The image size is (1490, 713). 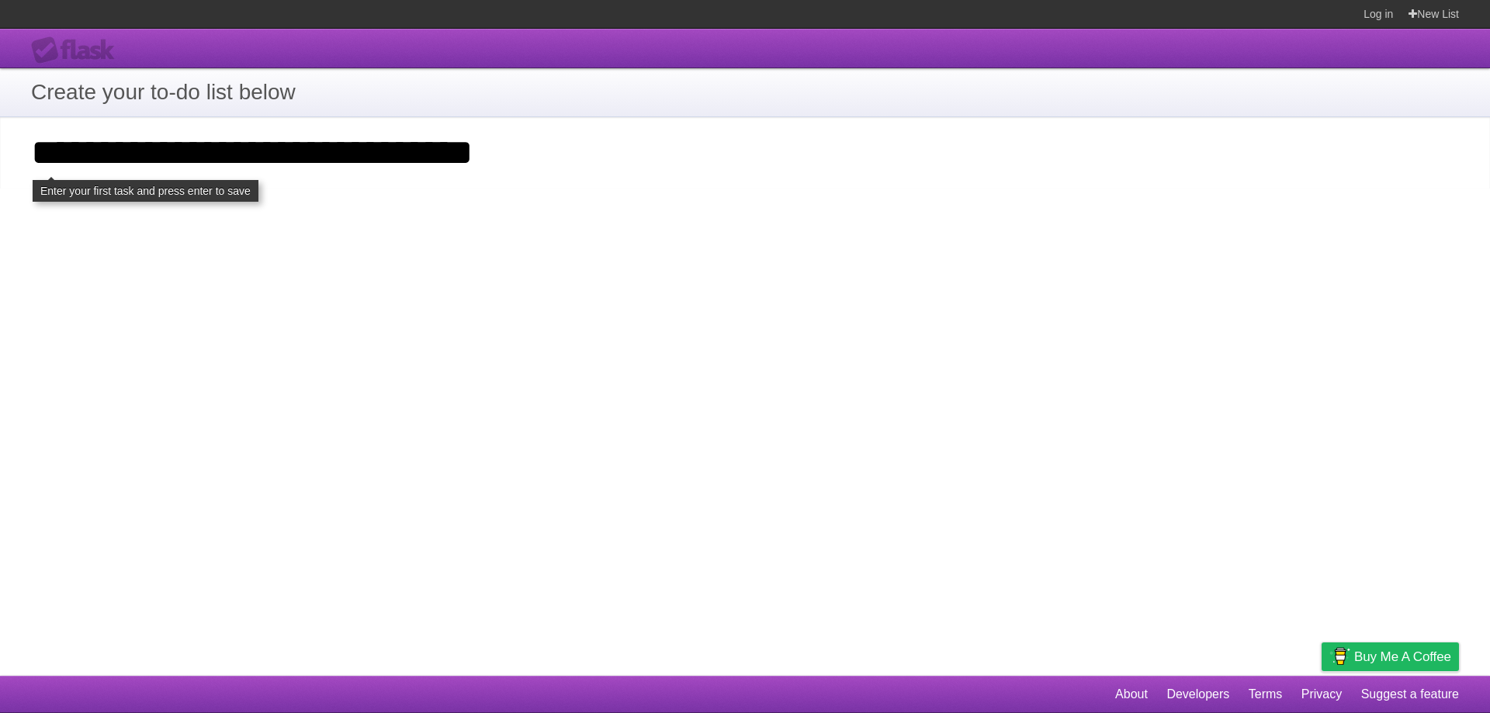 I want to click on a: Privacy, so click(x=1321, y=694).